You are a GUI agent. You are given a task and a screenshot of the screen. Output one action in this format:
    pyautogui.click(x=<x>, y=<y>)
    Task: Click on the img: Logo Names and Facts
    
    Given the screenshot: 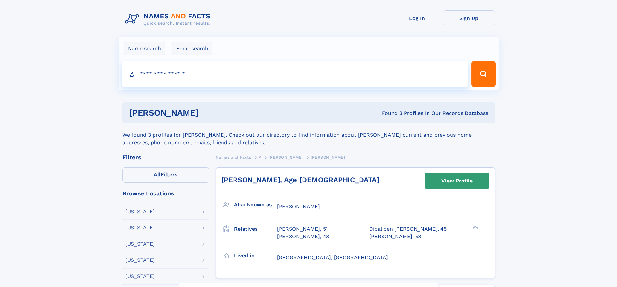 What is the action you would take?
    pyautogui.click(x=169, y=19)
    